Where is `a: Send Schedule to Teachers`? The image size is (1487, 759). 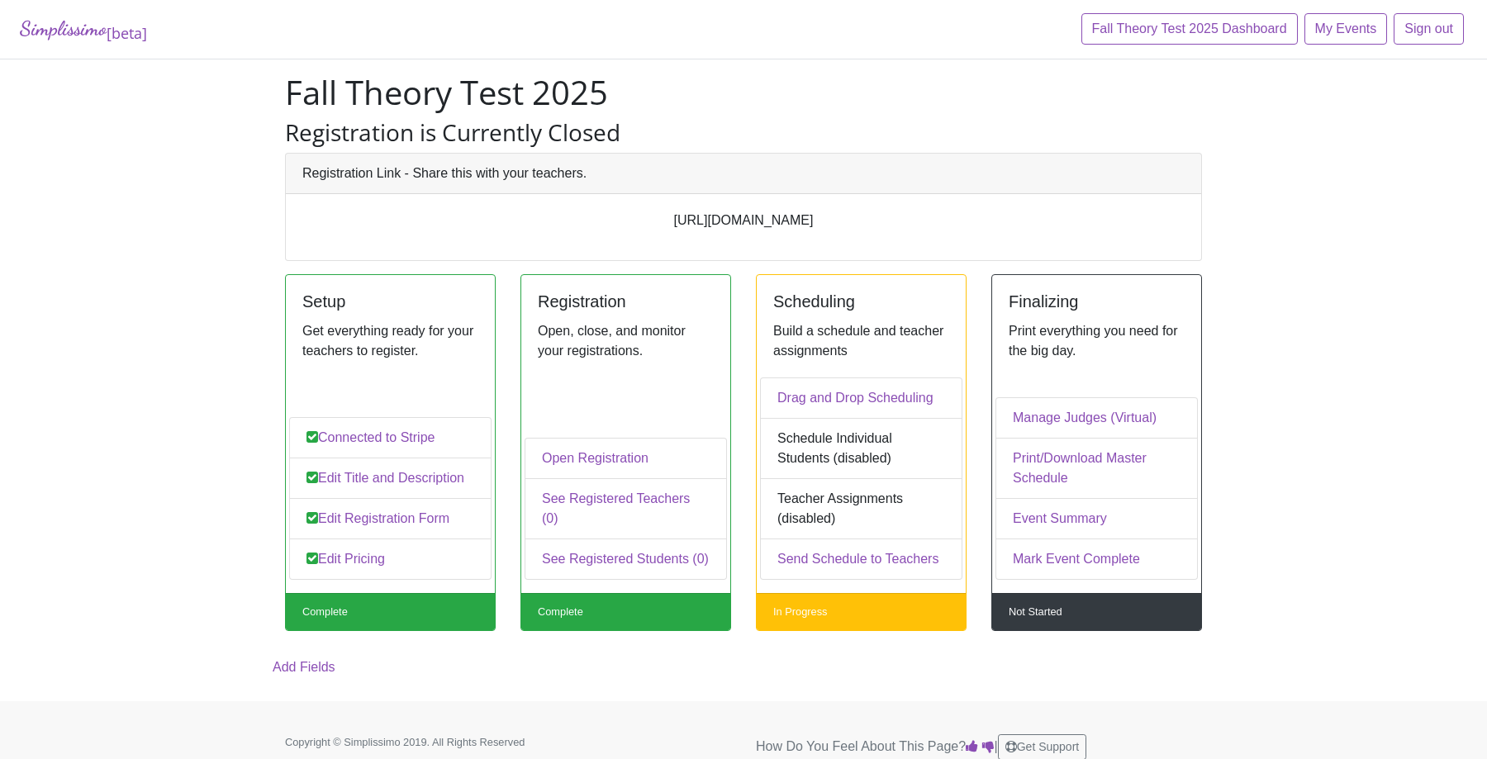 a: Send Schedule to Teachers is located at coordinates (861, 559).